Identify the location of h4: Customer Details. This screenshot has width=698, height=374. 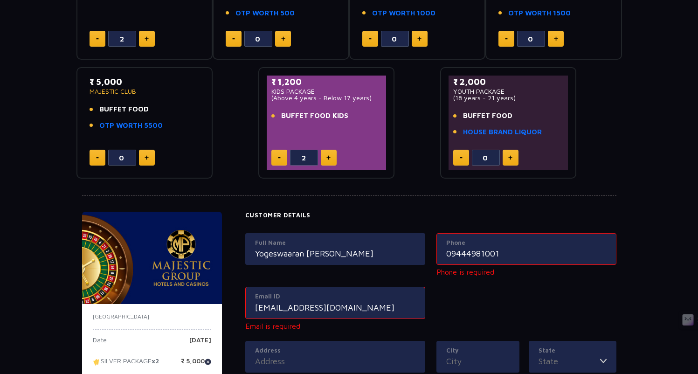
(431, 216).